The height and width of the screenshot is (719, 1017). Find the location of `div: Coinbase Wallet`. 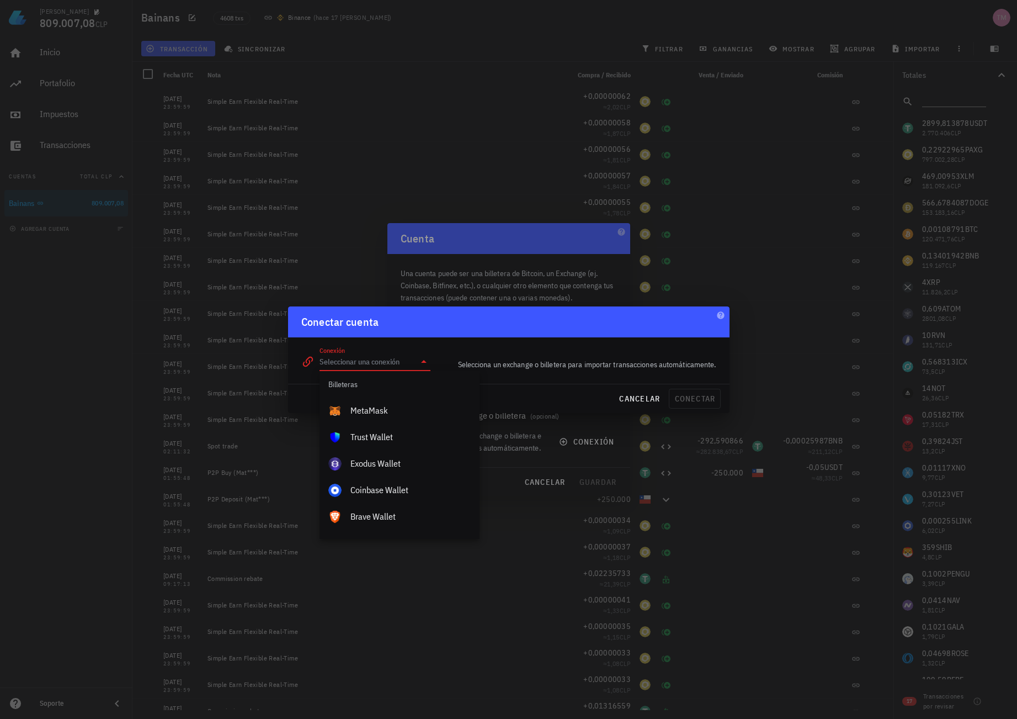

div: Coinbase Wallet is located at coordinates (411, 490).